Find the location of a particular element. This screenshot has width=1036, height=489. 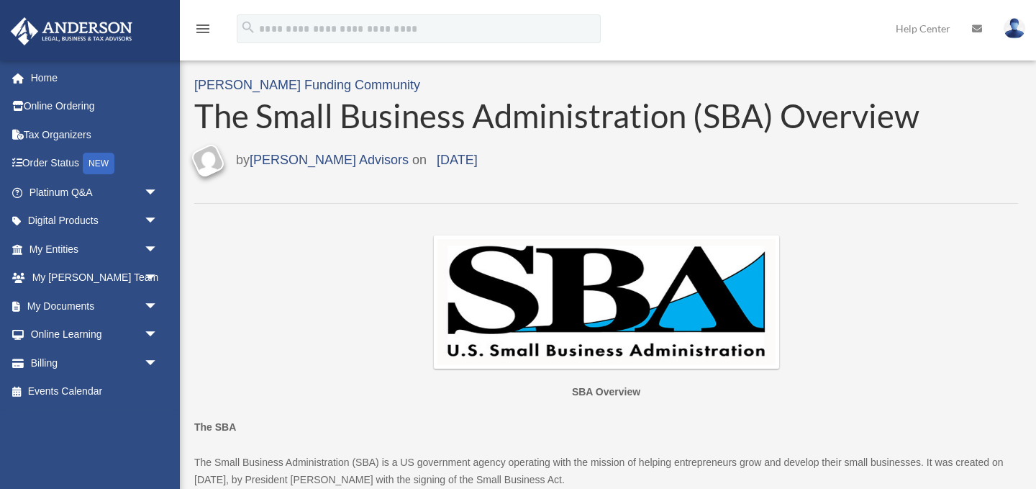

a: My Entitiesarrow_drop_down is located at coordinates (95, 249).